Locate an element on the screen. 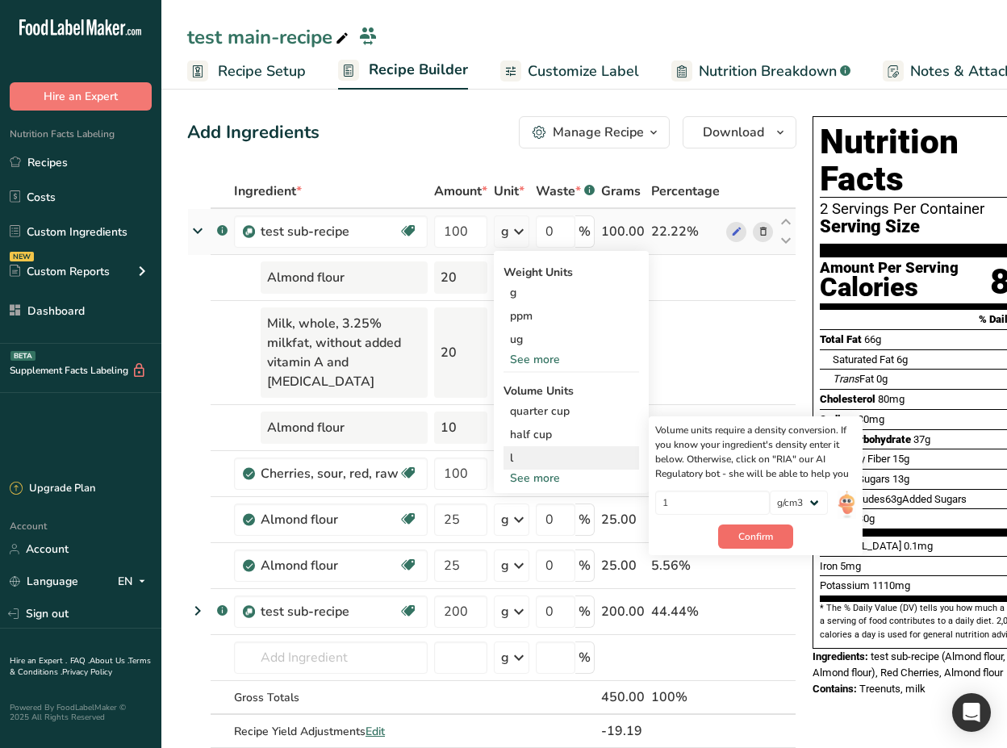  span: 6g is located at coordinates (902, 359).